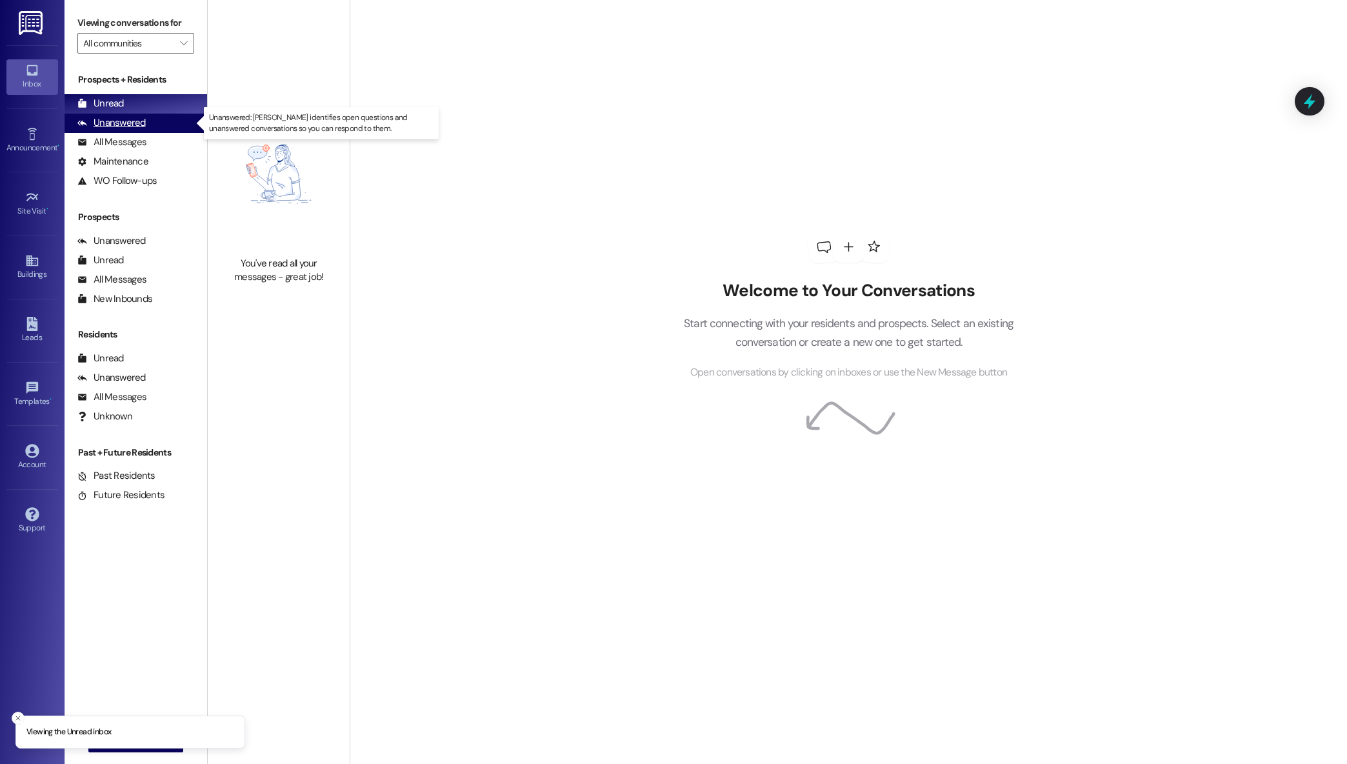  I want to click on div: Prospects + Residents, so click(135, 79).